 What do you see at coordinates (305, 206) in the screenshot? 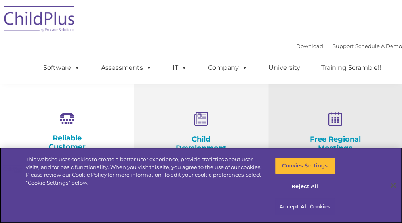
I see `button: Accept All Cookies` at bounding box center [305, 206].